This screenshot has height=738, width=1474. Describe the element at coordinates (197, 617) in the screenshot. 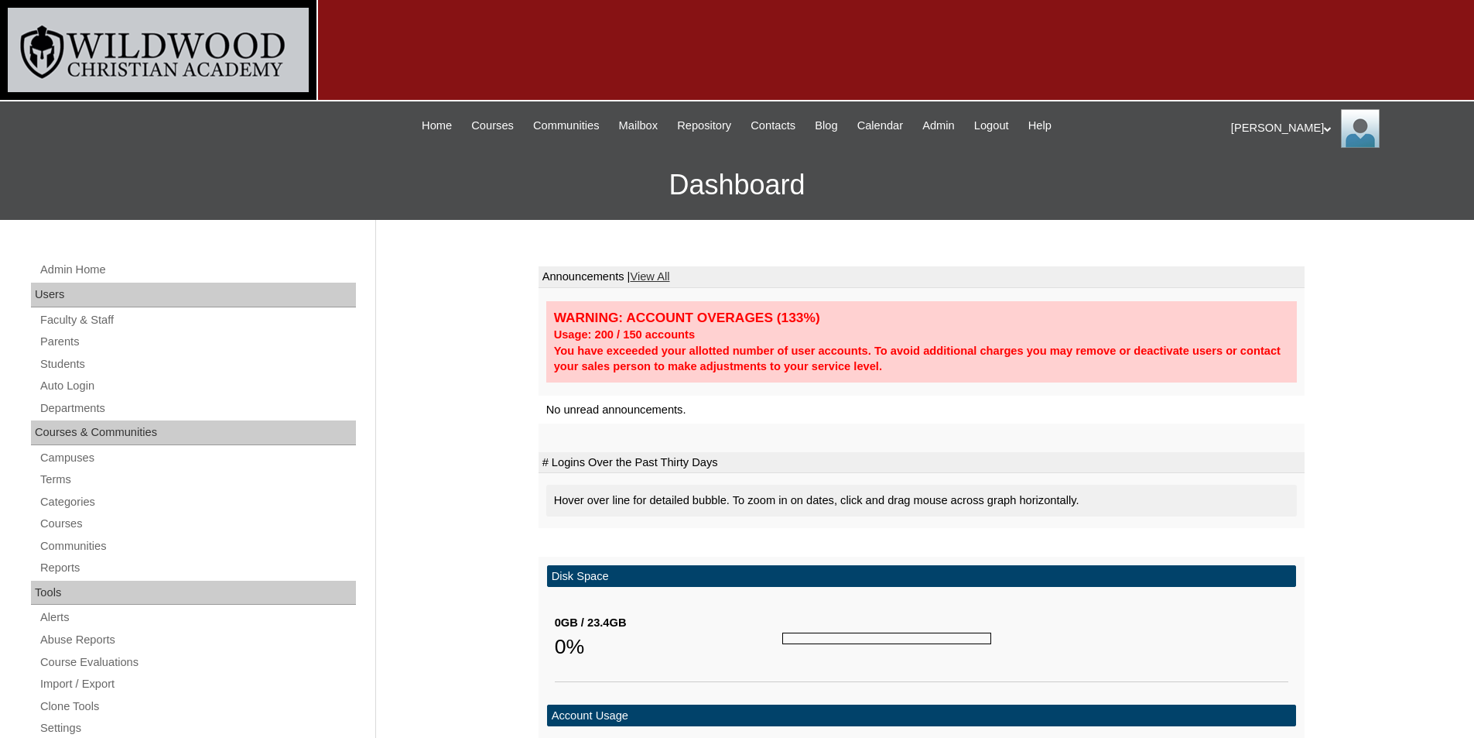

I see `a: Alerts` at that location.